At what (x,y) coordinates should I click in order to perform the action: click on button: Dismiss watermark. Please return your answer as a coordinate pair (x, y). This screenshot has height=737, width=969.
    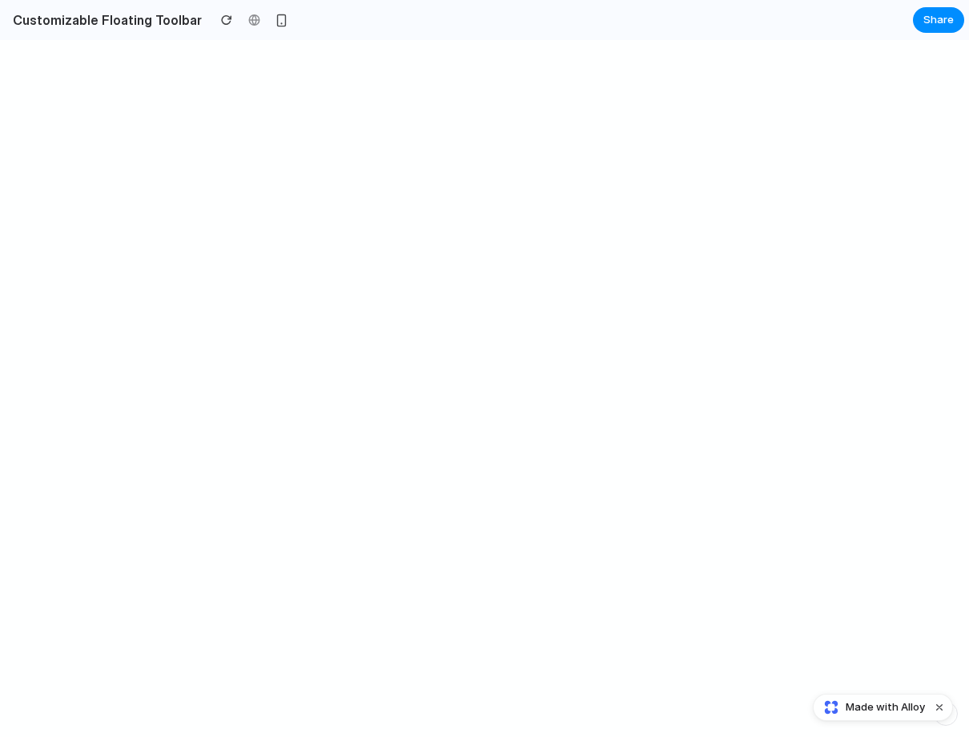
    Looking at the image, I should click on (940, 707).